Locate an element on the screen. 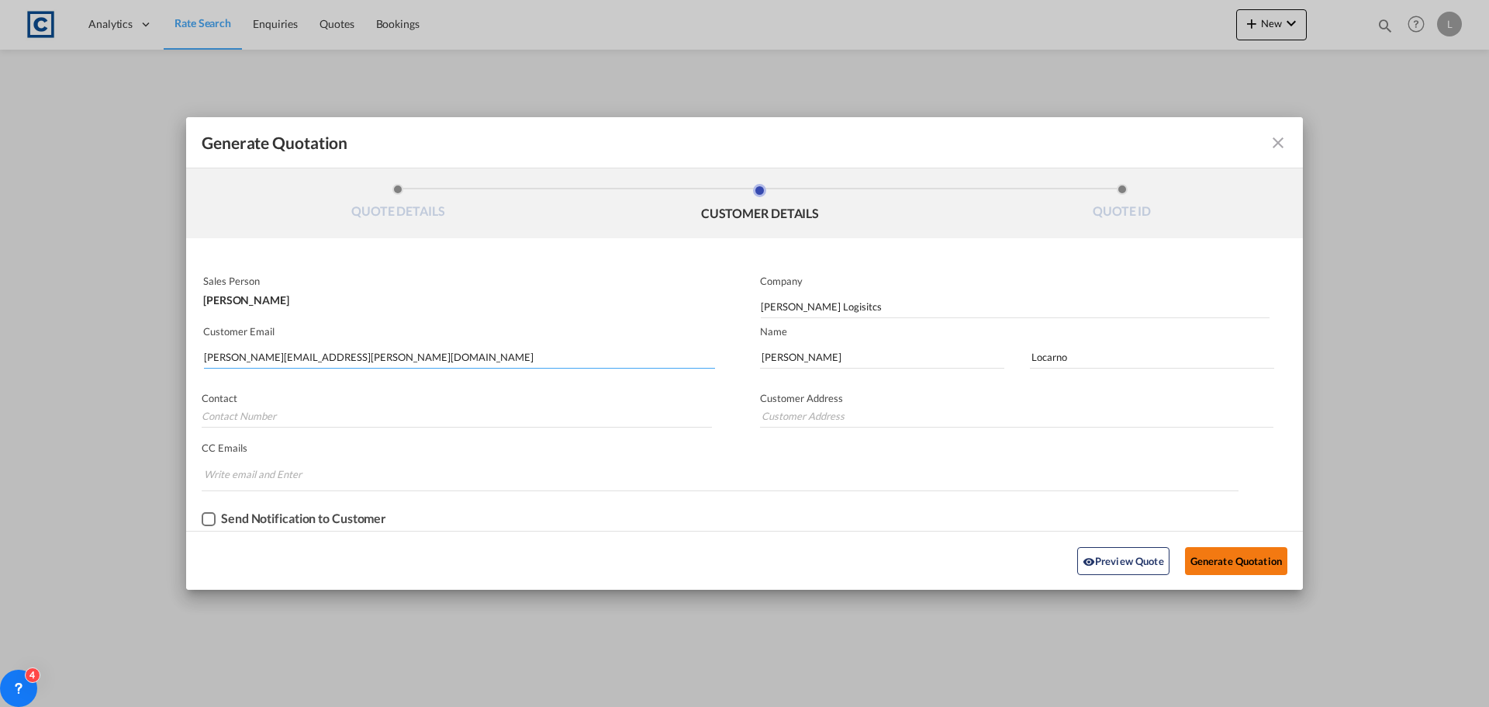 Image resolution: width=1489 pixels, height=707 pixels. li: QUOTE ID is located at coordinates (1122, 205).